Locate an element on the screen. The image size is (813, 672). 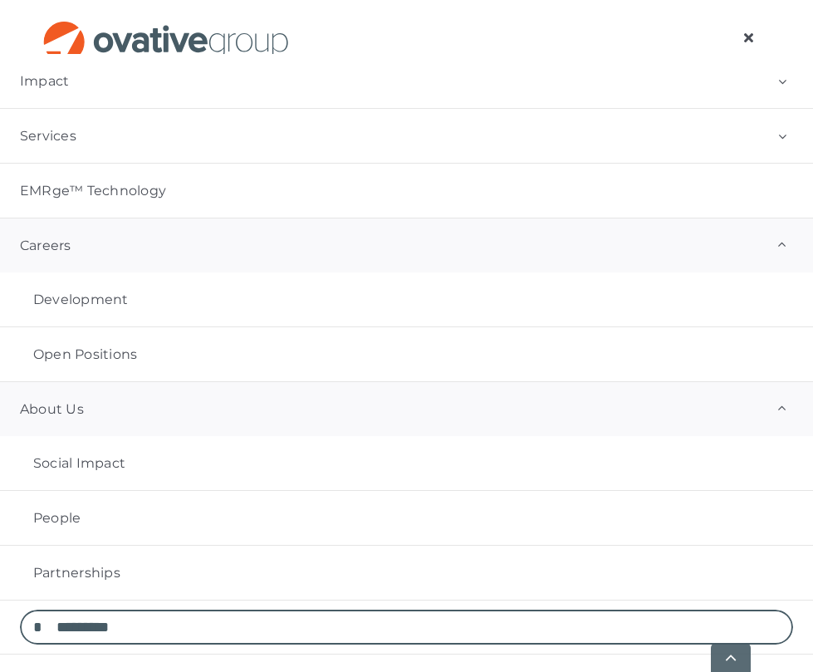
span: People is located at coordinates (56, 518).